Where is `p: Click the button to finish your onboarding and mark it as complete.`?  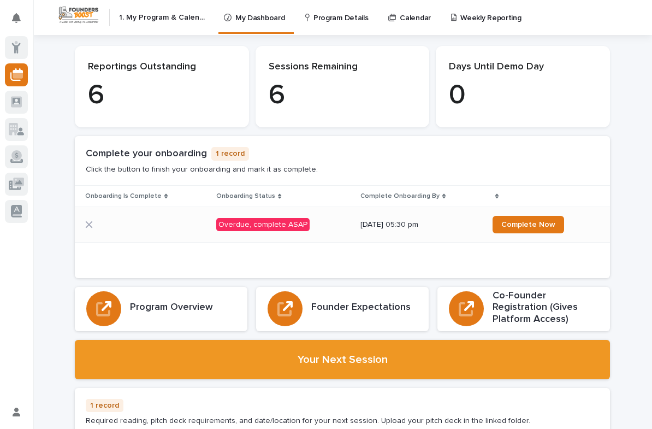
p: Click the button to finish your onboarding and mark it as complete. is located at coordinates (202, 169).